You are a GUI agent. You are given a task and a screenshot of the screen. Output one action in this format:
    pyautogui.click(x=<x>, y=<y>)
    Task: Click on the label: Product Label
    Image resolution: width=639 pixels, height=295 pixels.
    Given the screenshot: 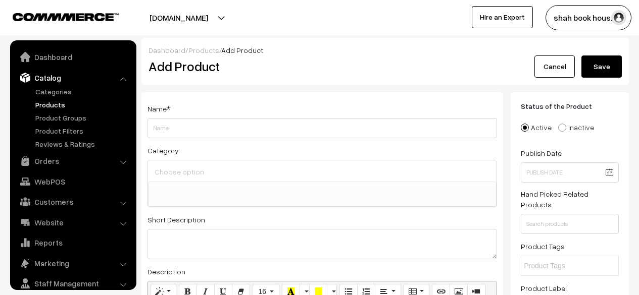 What is the action you would take?
    pyautogui.click(x=543, y=288)
    